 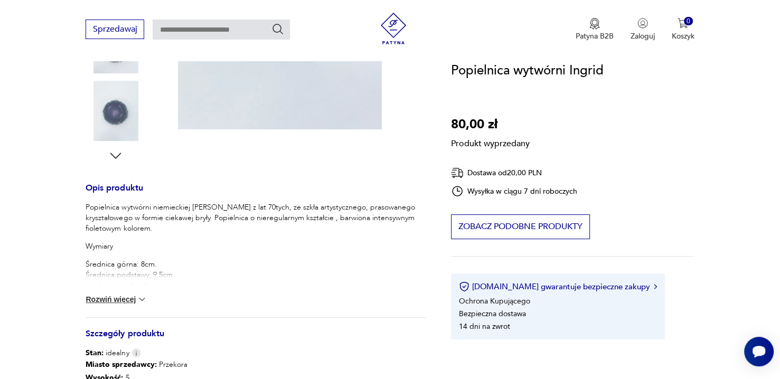 I want to click on p: Produkt wyprzedany, so click(x=490, y=142).